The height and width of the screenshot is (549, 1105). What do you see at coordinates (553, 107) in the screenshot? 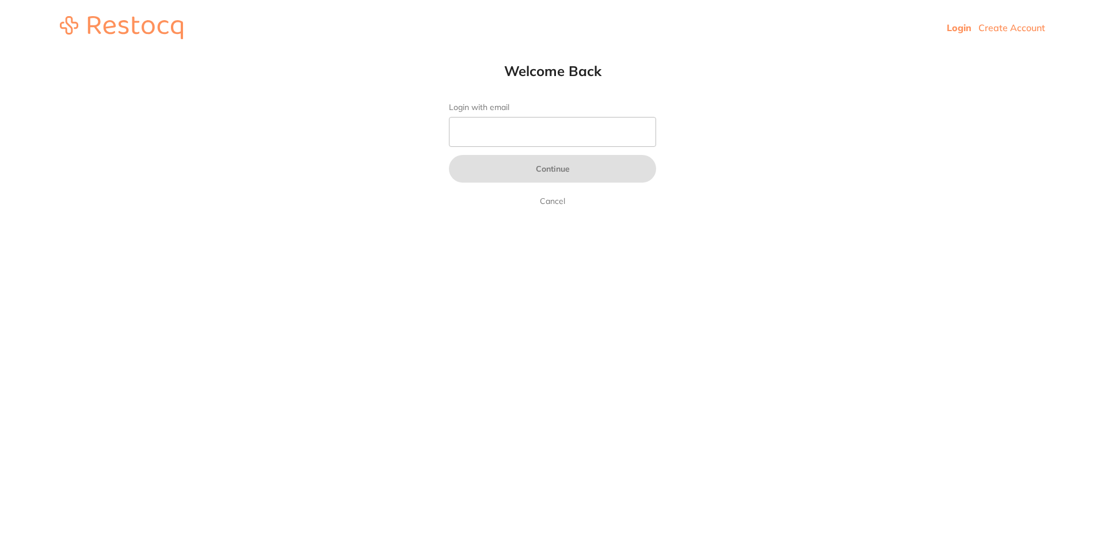
I see `label: Login with email` at bounding box center [553, 107].